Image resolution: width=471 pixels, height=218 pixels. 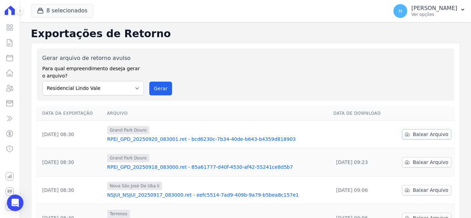 What do you see at coordinates (119, 214) in the screenshot?
I see `span: Terrenos` at bounding box center [119, 214].